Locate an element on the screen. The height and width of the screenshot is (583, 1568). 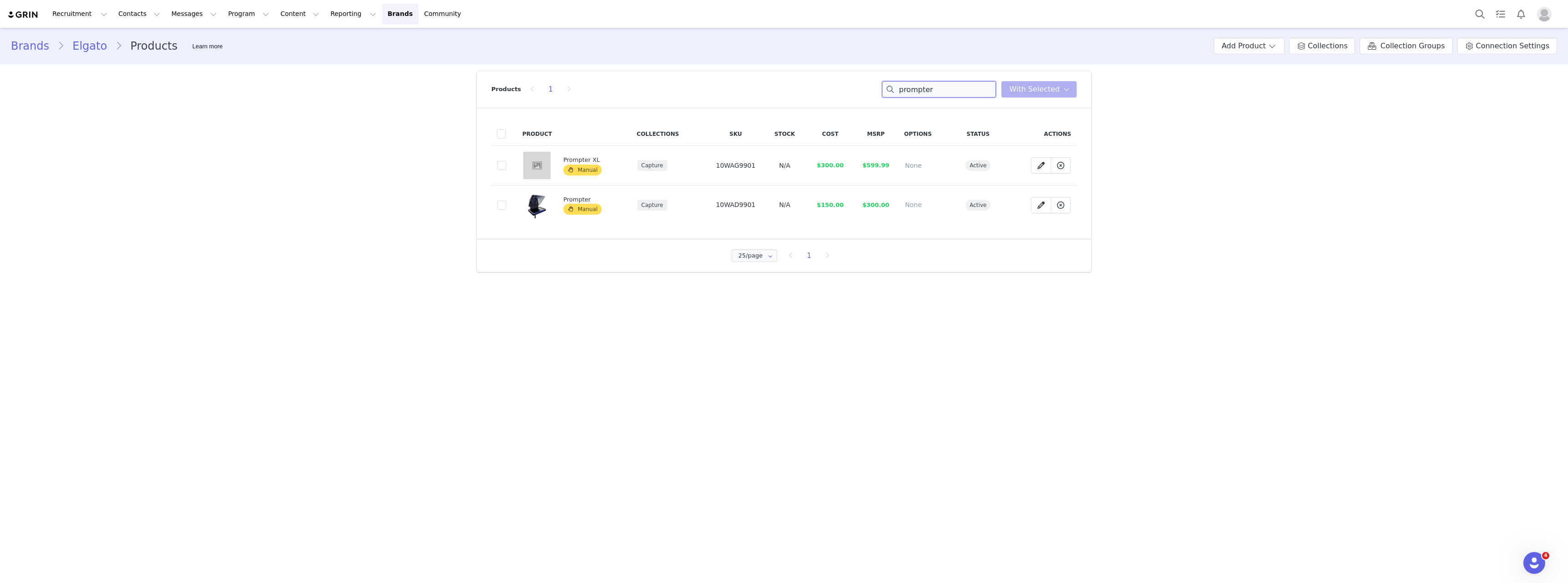
button: Notifications is located at coordinates (1521, 14).